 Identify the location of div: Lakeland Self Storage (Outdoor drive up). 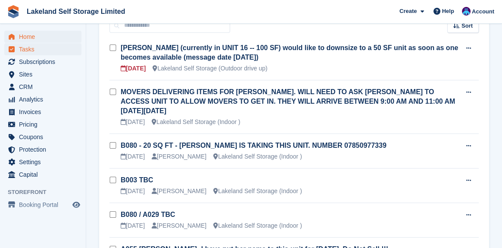
(210, 68).